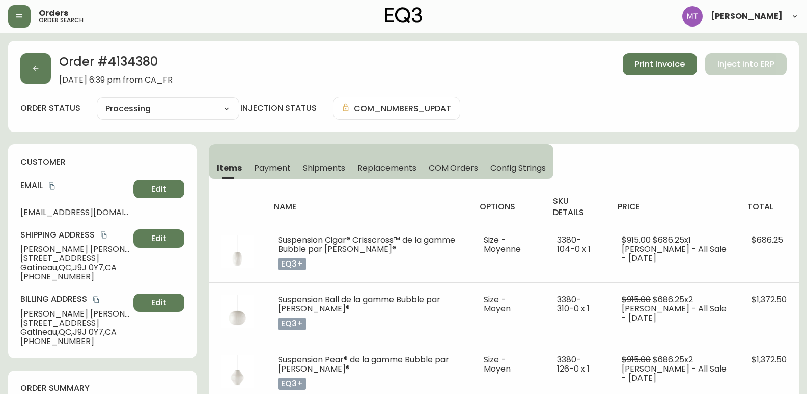 This screenshot has width=807, height=394. What do you see at coordinates (508, 207) in the screenshot?
I see `h4: options` at bounding box center [508, 207].